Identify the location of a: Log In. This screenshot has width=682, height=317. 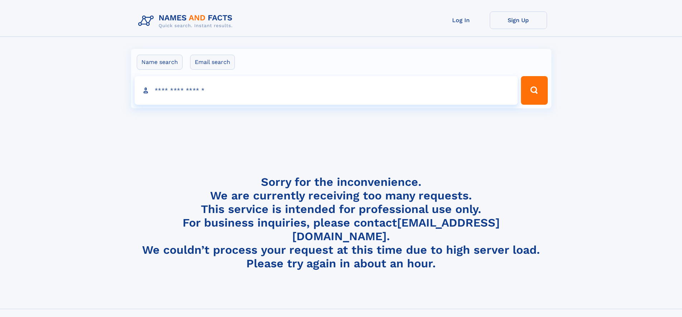
(461, 20).